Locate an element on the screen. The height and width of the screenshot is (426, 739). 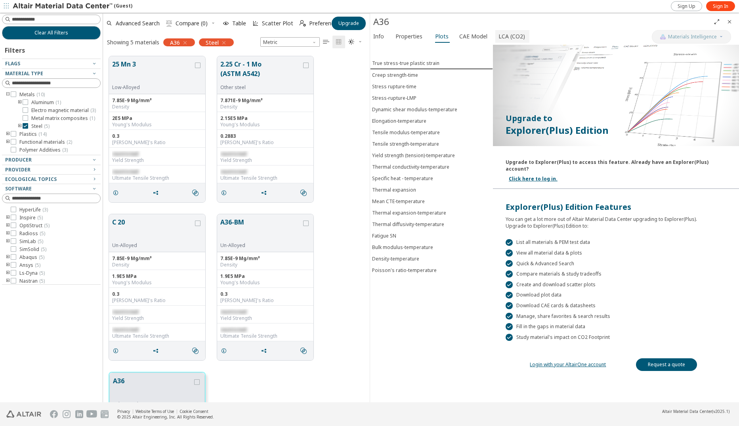
span: Metals is located at coordinates (32, 95).